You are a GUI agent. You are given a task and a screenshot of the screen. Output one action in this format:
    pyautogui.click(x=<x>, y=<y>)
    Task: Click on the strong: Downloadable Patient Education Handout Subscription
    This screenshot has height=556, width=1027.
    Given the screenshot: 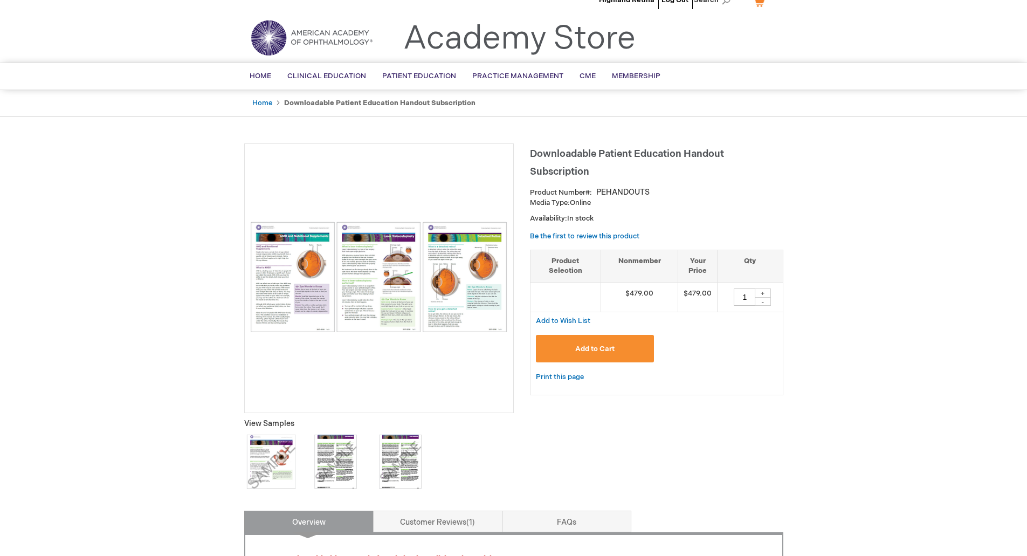 What is the action you would take?
    pyautogui.click(x=379, y=103)
    